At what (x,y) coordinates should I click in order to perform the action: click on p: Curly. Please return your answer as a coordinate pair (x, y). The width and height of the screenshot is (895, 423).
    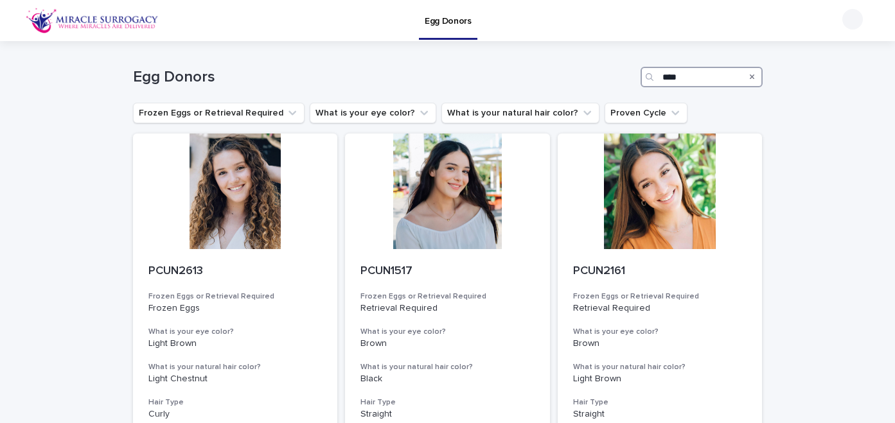
    Looking at the image, I should click on (235, 414).